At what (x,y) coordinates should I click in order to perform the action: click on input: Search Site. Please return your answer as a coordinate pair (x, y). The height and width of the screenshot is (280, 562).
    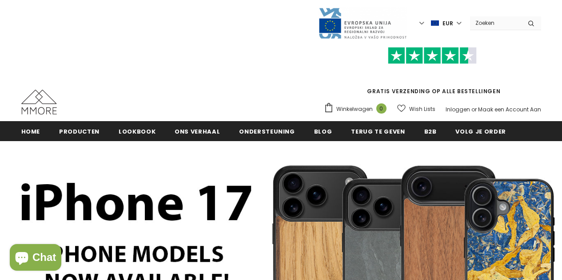
    Looking at the image, I should click on (495, 23).